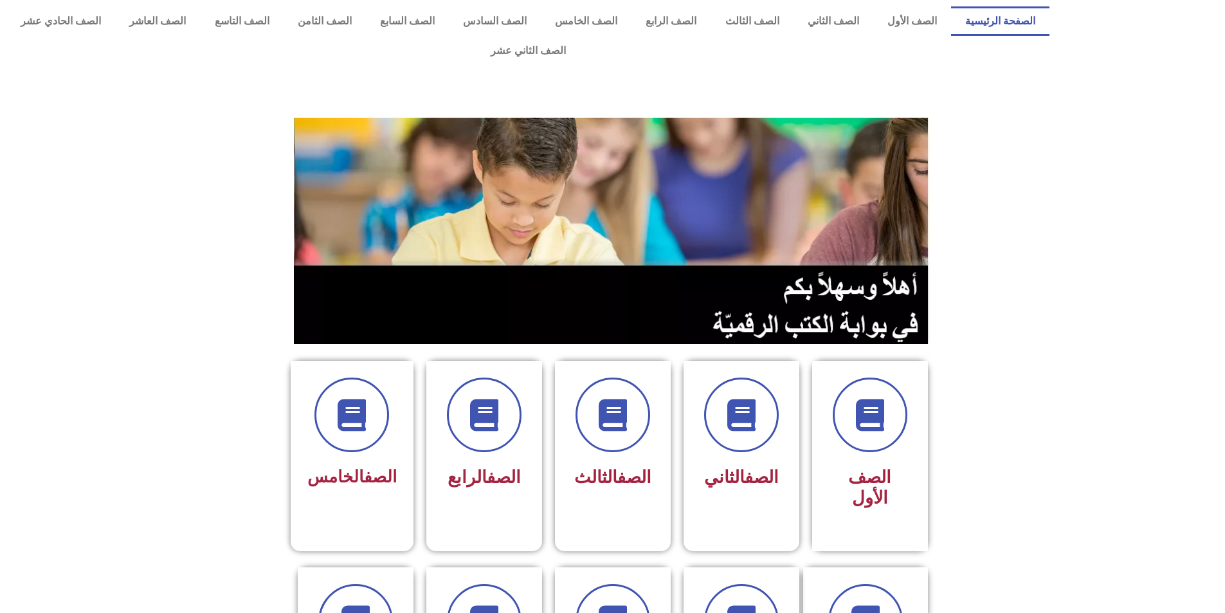  What do you see at coordinates (484, 477) in the screenshot?
I see `span: الرابع` at bounding box center [484, 477].